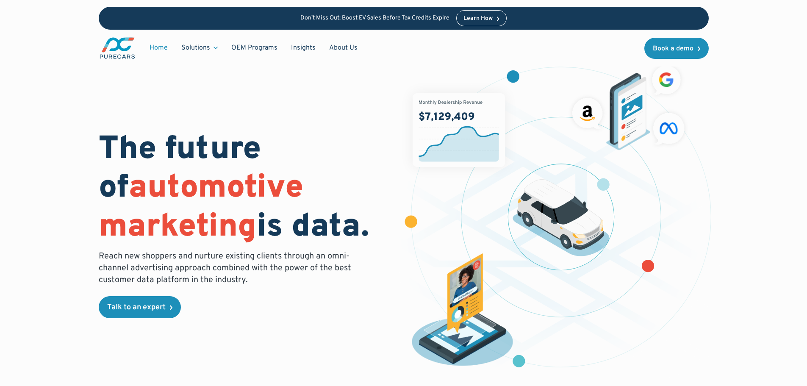 Image resolution: width=807 pixels, height=386 pixels. I want to click on img: purecars logo, so click(117, 48).